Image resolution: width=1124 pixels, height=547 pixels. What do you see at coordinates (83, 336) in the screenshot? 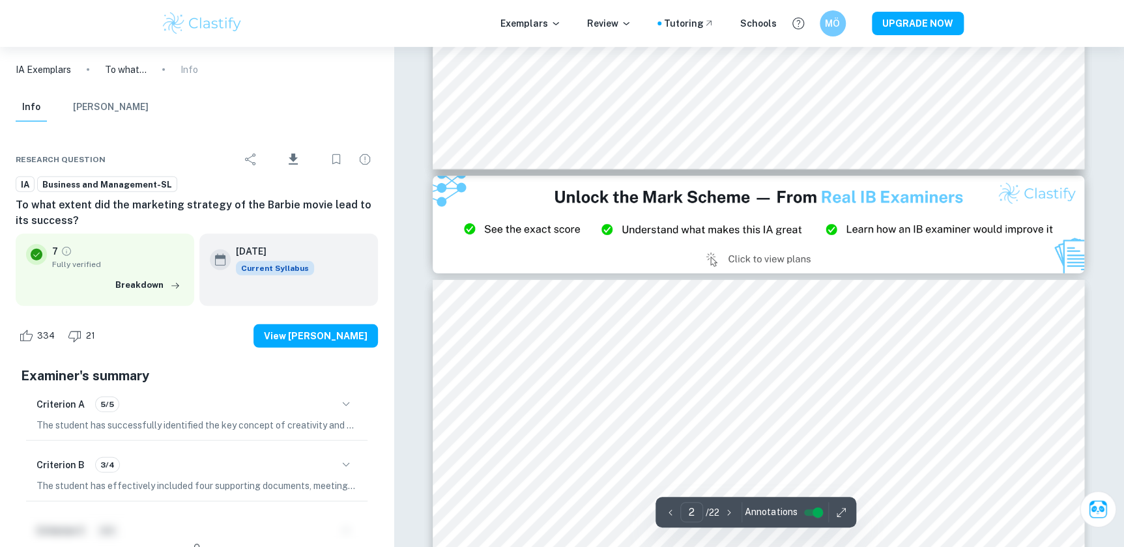
I see `div: Dislike` at bounding box center [83, 336].